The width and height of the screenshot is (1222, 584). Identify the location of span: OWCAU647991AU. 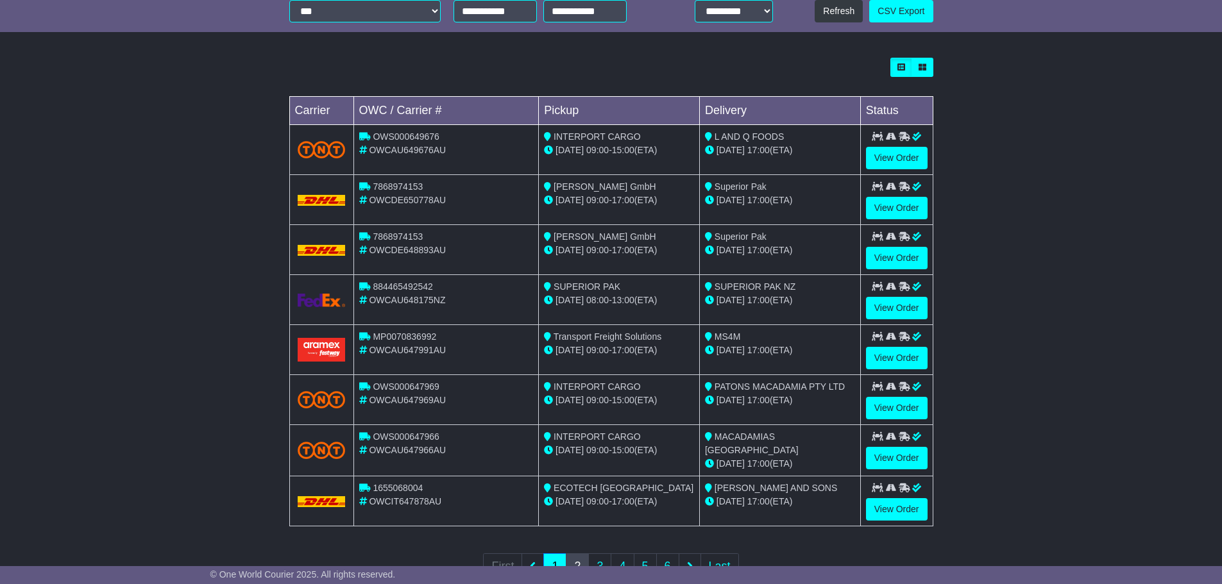
(407, 350).